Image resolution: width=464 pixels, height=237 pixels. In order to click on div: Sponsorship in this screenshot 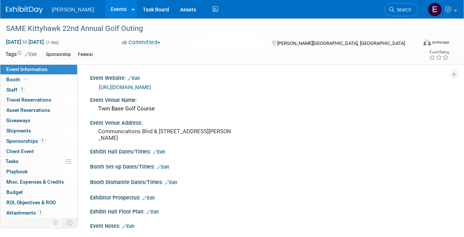, I will do `click(58, 55)`.